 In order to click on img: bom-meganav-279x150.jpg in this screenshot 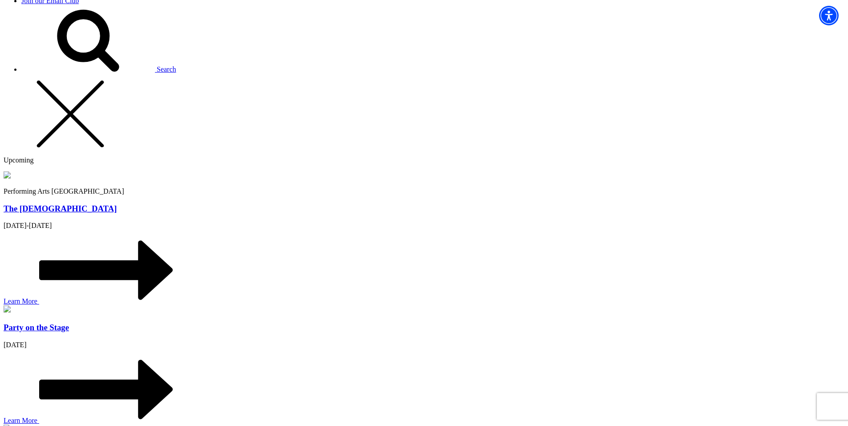, I will do `click(7, 175)`.